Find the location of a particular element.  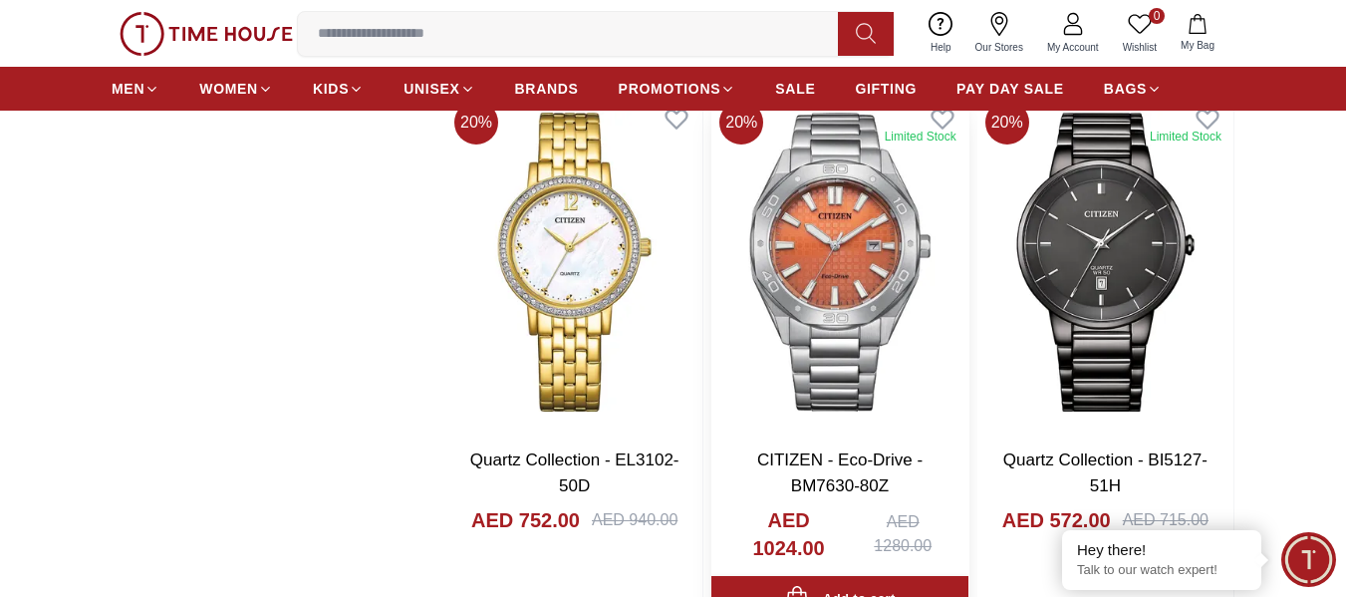

span: BRANDS is located at coordinates (547, 89).